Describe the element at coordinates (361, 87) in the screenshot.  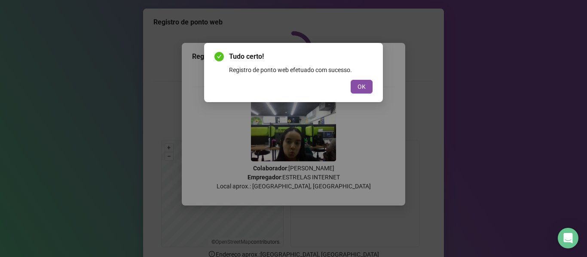
I see `button: OK` at that location.